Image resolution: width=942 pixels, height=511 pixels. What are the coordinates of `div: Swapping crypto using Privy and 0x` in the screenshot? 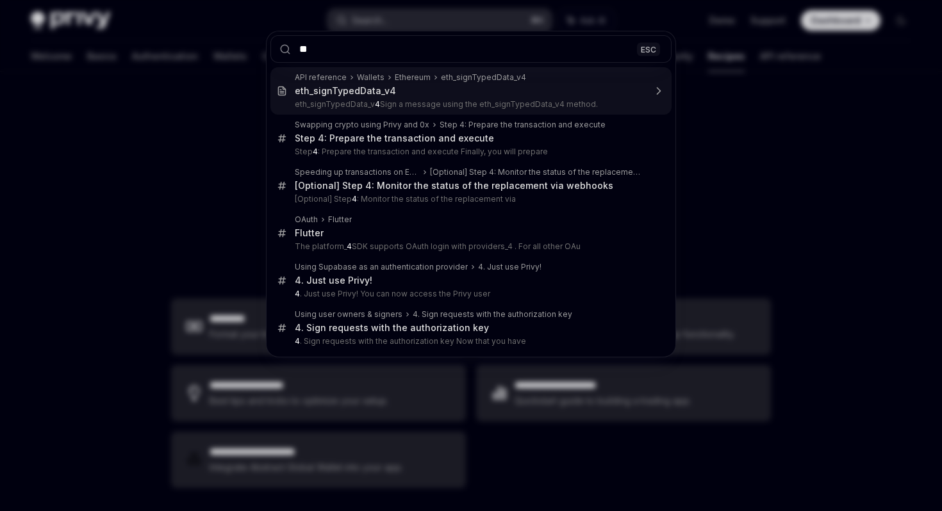 It's located at (362, 125).